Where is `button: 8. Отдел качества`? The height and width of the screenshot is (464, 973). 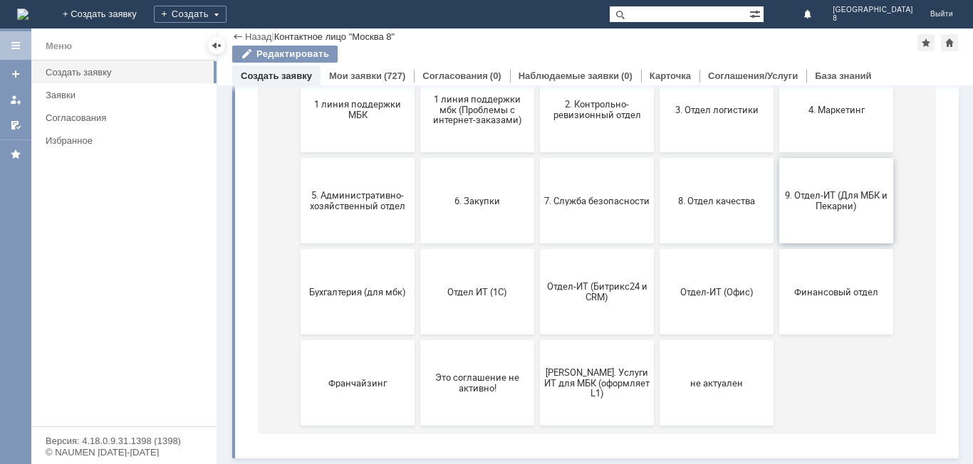
button: 8. Отдел качества is located at coordinates (470, 305).